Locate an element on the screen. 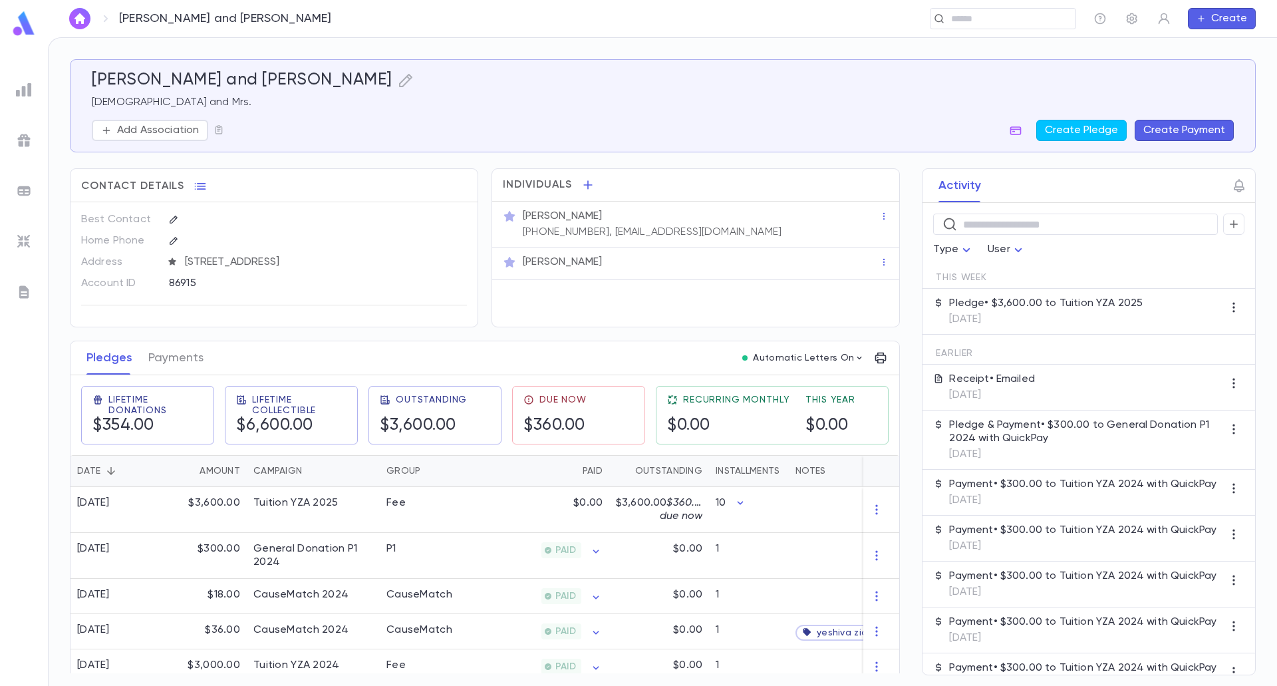  span: This Week is located at coordinates (961, 277).